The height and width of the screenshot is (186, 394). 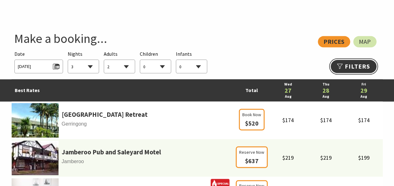 I want to click on span: Map, so click(x=365, y=42).